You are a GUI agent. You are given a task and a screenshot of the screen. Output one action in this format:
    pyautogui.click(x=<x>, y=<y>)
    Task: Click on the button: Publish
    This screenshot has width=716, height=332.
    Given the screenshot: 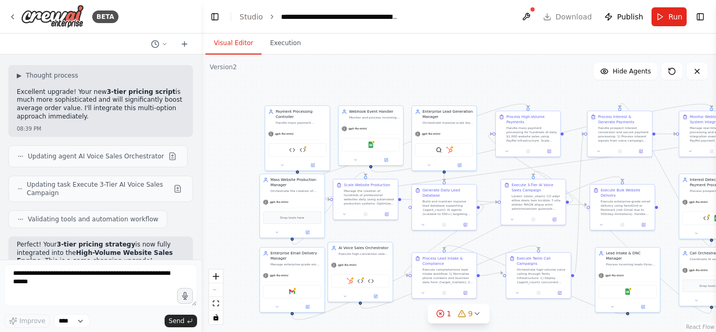 What is the action you would take?
    pyautogui.click(x=623, y=17)
    